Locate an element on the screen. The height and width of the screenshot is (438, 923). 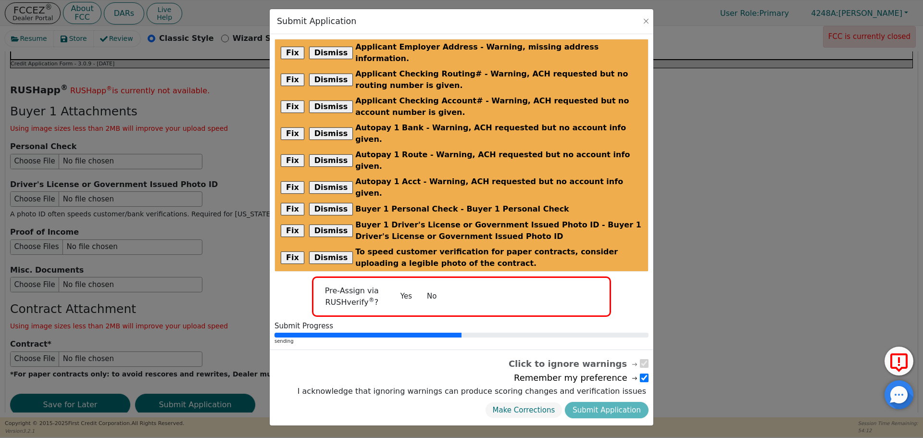
button: Report Error to FCC is located at coordinates (899, 361).